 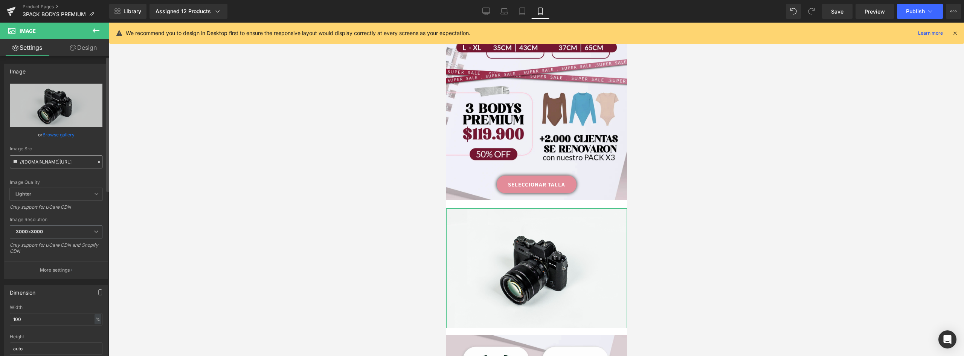 I want to click on a: Laptop, so click(x=504, y=11).